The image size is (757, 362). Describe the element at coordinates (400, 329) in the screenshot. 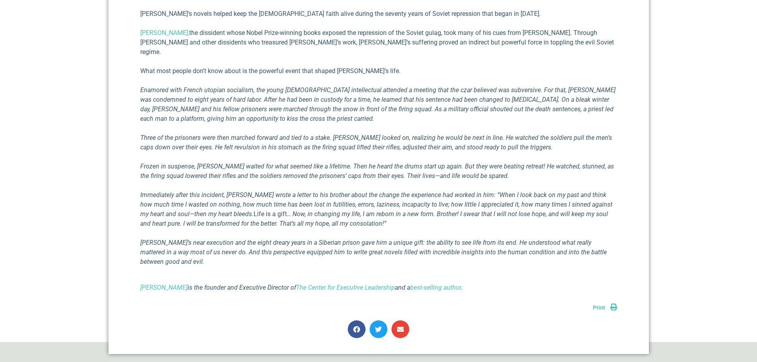

I see `div: Share on email` at that location.